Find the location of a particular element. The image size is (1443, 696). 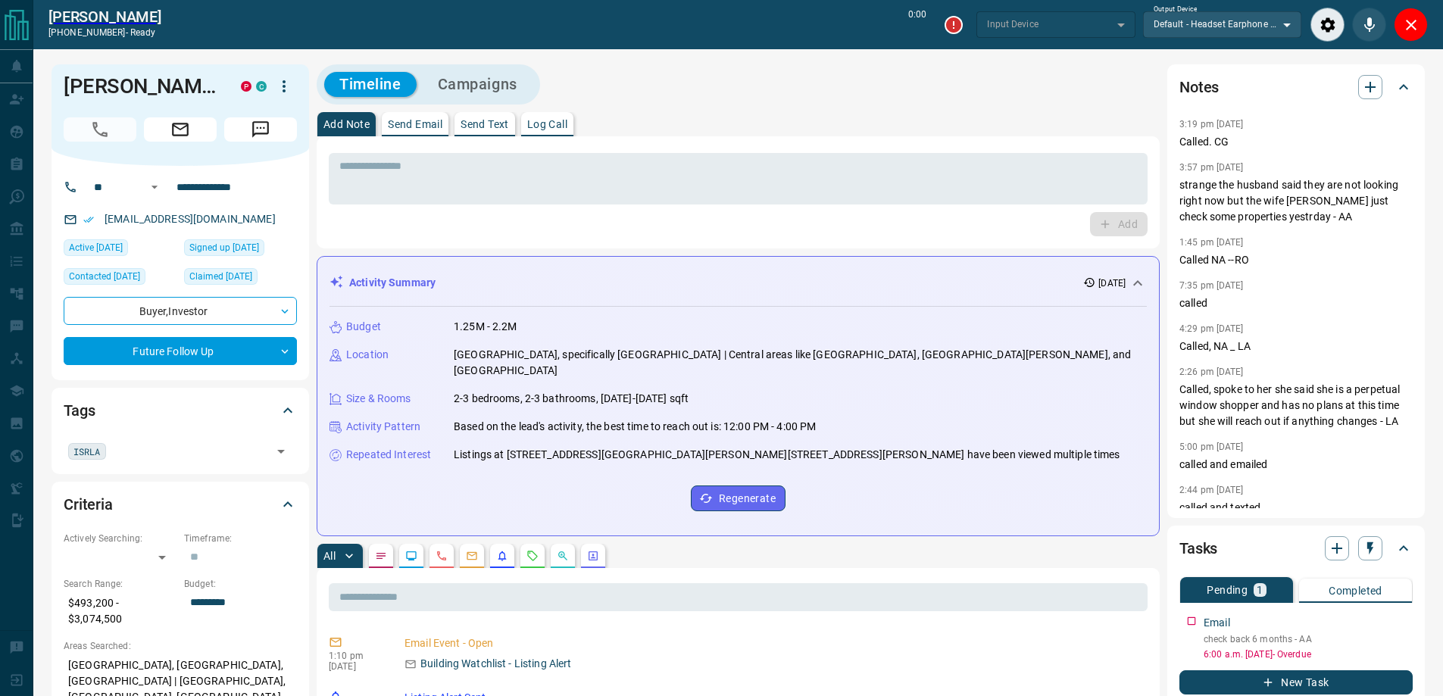

svg: Requests is located at coordinates (532, 556).